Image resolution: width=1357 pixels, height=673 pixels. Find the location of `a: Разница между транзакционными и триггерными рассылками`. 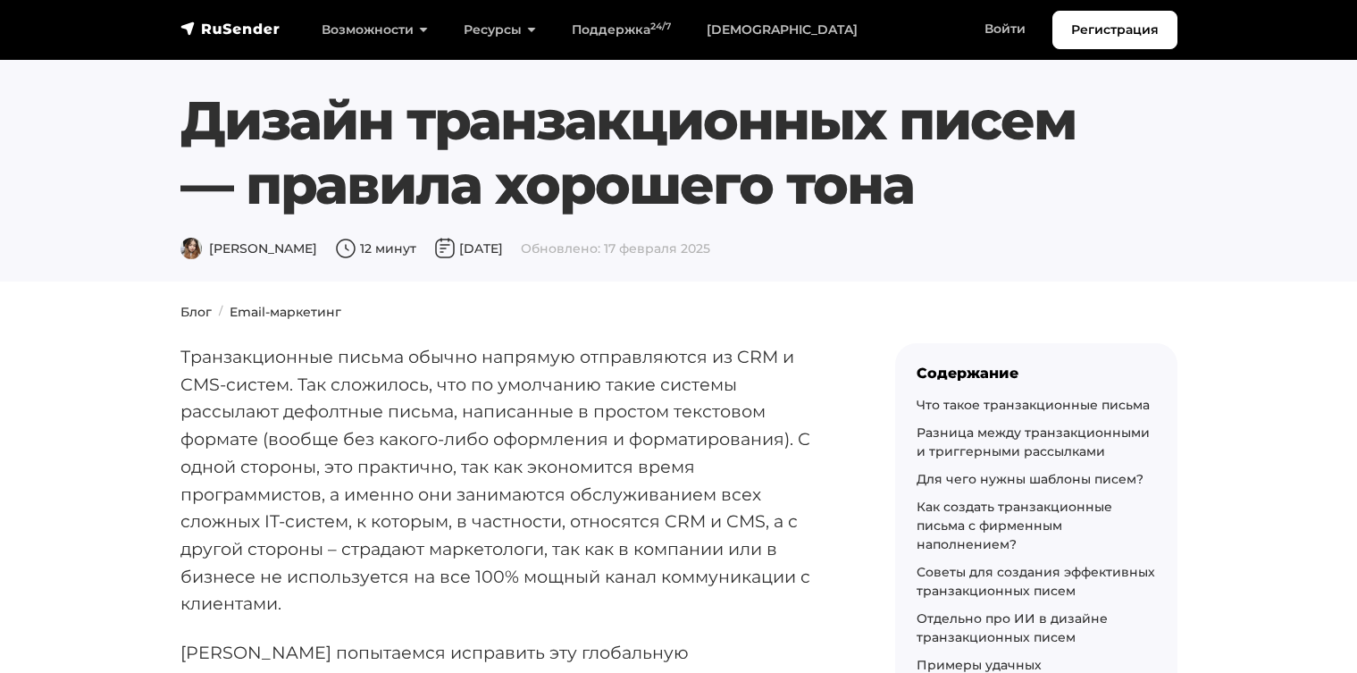

a: Разница между транзакционными и триггерными рассылками is located at coordinates (1033, 441).